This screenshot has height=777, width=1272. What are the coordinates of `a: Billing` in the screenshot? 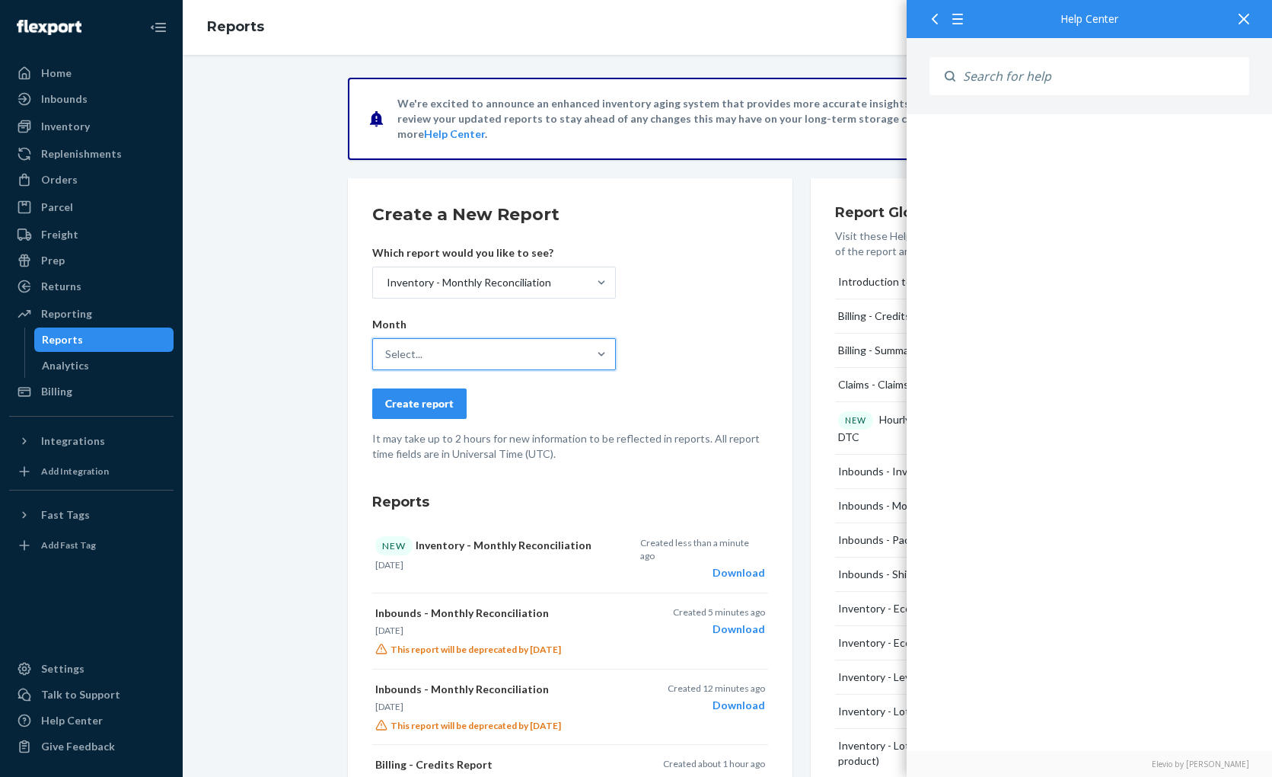 It's located at (91, 391).